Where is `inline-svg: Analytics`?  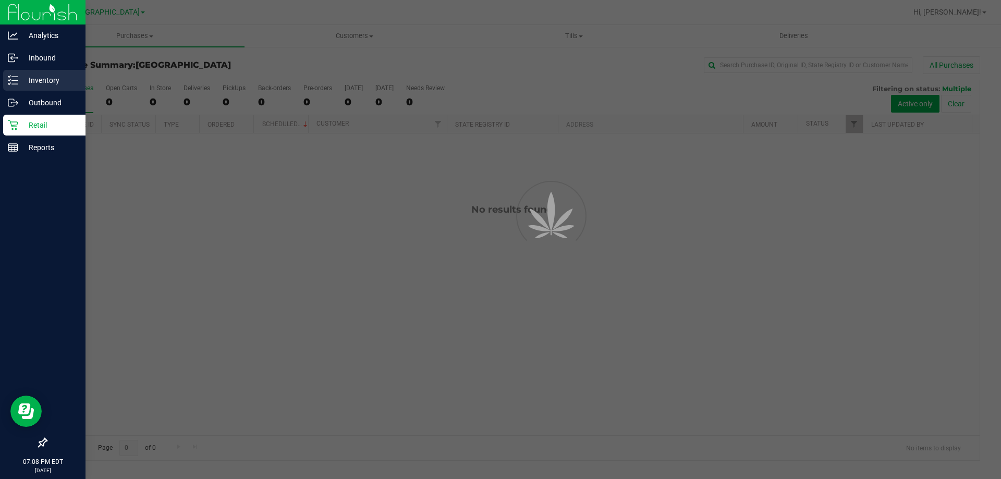 inline-svg: Analytics is located at coordinates (13, 35).